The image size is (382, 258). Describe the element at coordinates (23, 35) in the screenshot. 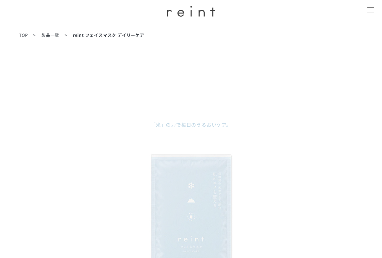

I see `span: TOP` at that location.